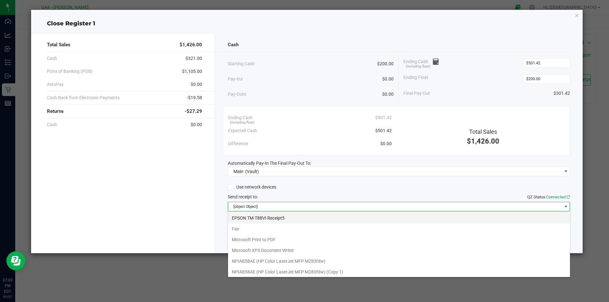 This screenshot has height=302, width=609. I want to click on div: Returns, so click(124, 111).